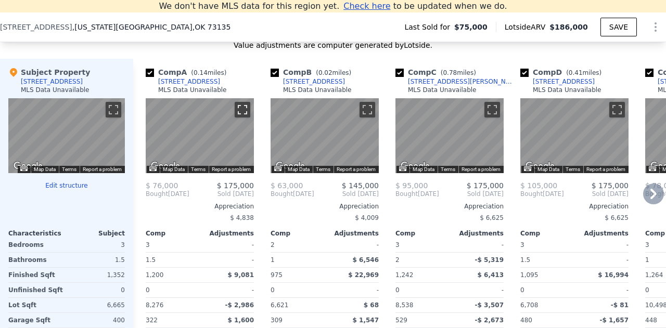 The height and width of the screenshot is (328, 666). Describe the element at coordinates (363, 275) in the screenshot. I see `span: $ 22,969` at that location.